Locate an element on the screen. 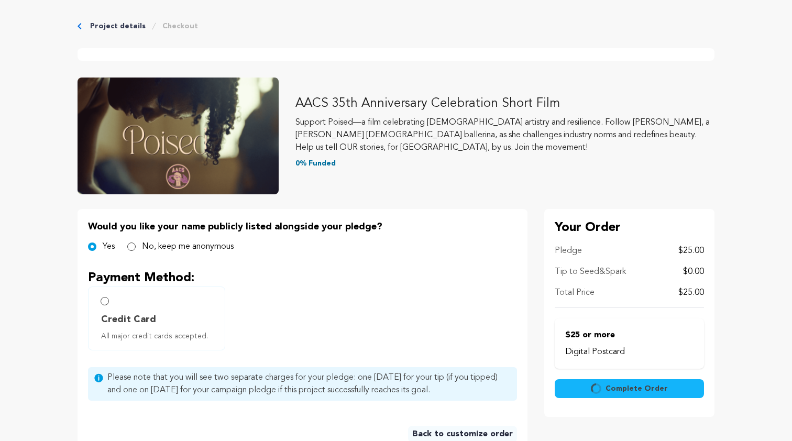 The image size is (792, 441). p: Payment Method: is located at coordinates (302, 278).